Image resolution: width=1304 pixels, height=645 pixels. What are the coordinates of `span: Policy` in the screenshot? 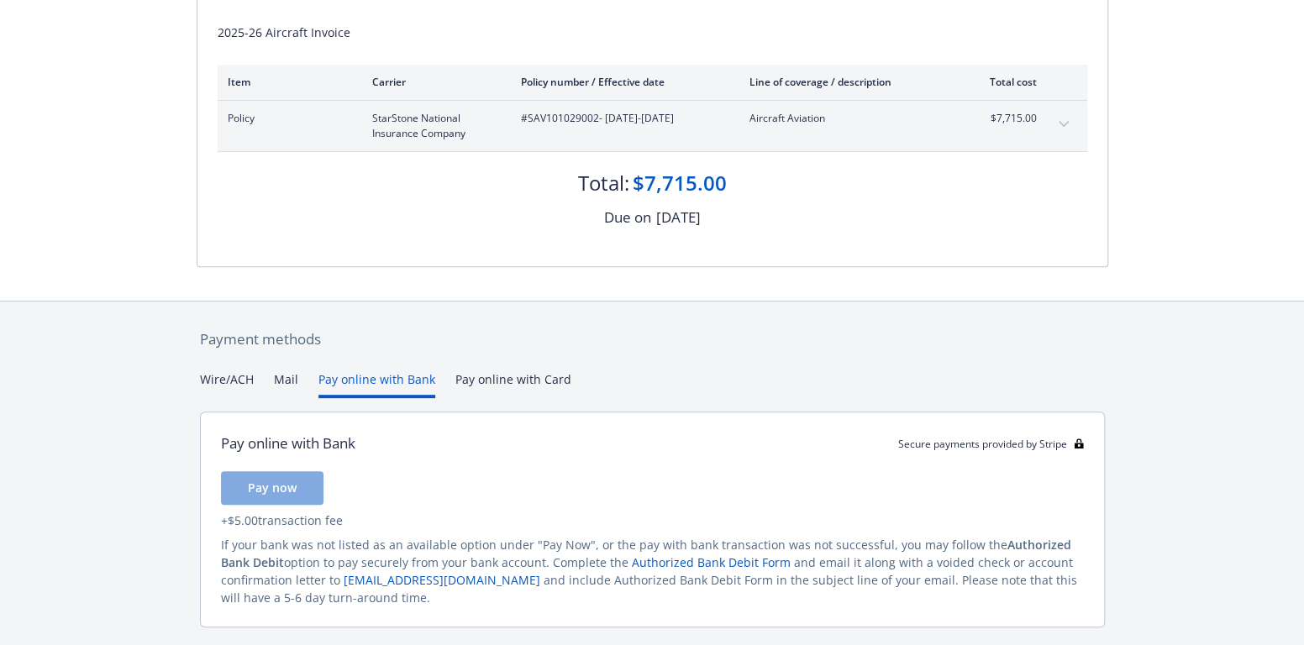 It's located at (287, 118).